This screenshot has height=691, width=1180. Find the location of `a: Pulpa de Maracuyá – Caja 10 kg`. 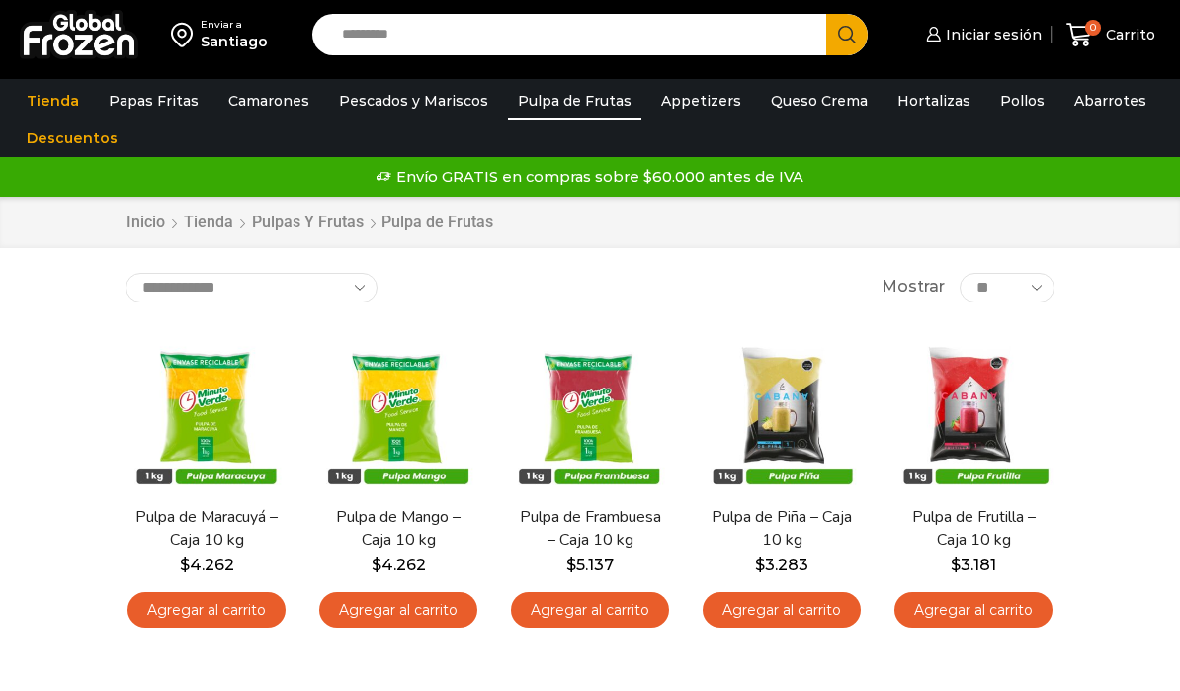

a: Pulpa de Maracuyá – Caja 10 kg is located at coordinates (207, 529).